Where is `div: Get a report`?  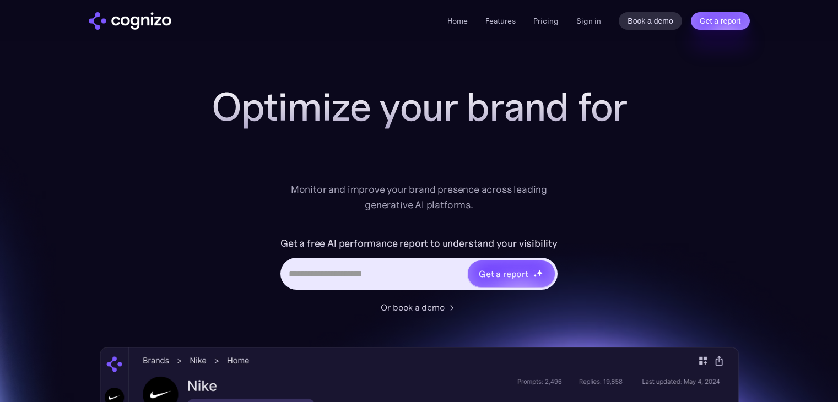 div: Get a report is located at coordinates (504, 274).